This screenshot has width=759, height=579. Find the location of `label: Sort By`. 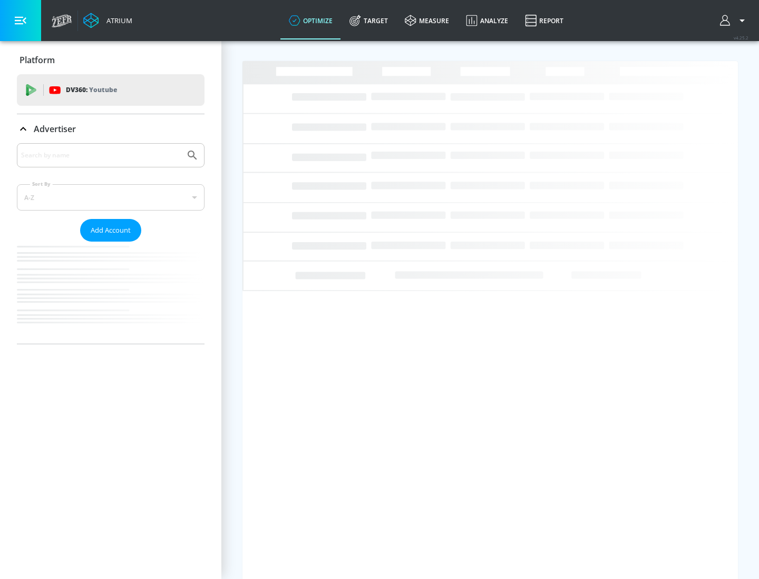

label: Sort By is located at coordinates (41, 184).